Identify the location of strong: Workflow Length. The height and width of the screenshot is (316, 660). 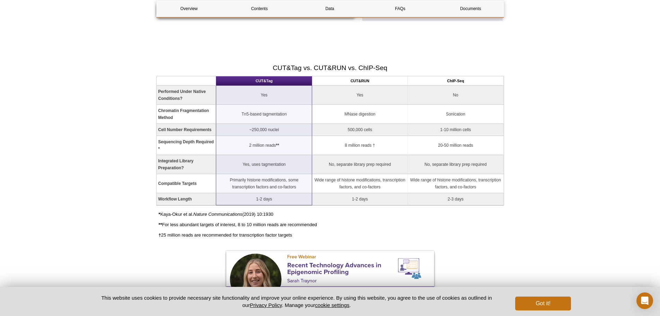
(175, 199).